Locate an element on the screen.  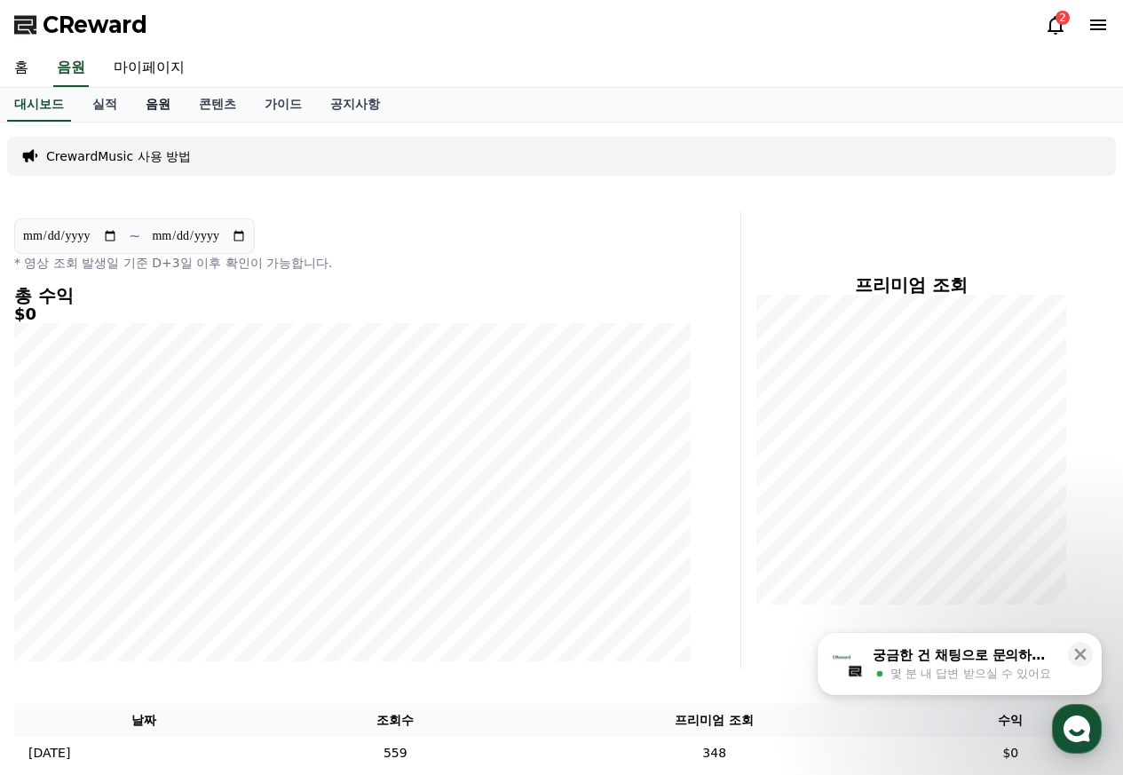
a: 콘텐츠 is located at coordinates (217, 105).